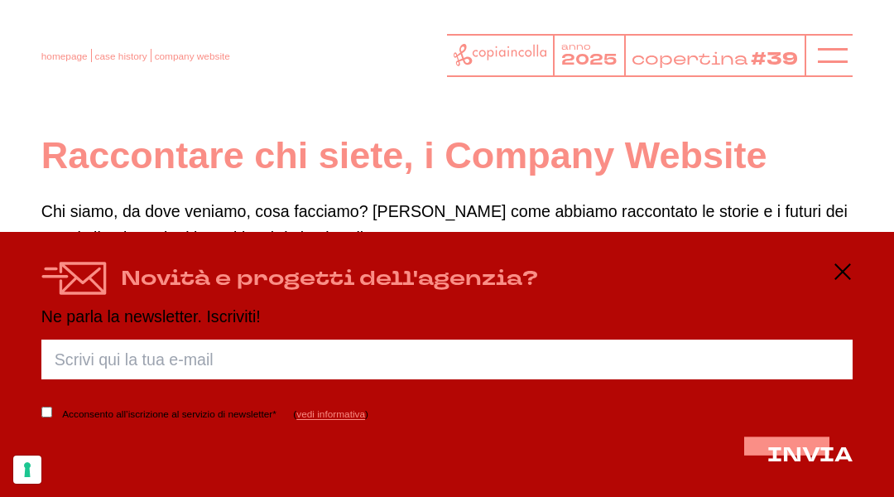 This screenshot has width=894, height=497. Describe the element at coordinates (329, 278) in the screenshot. I see `h4: Novità e progetti dell'agenzia?` at that location.